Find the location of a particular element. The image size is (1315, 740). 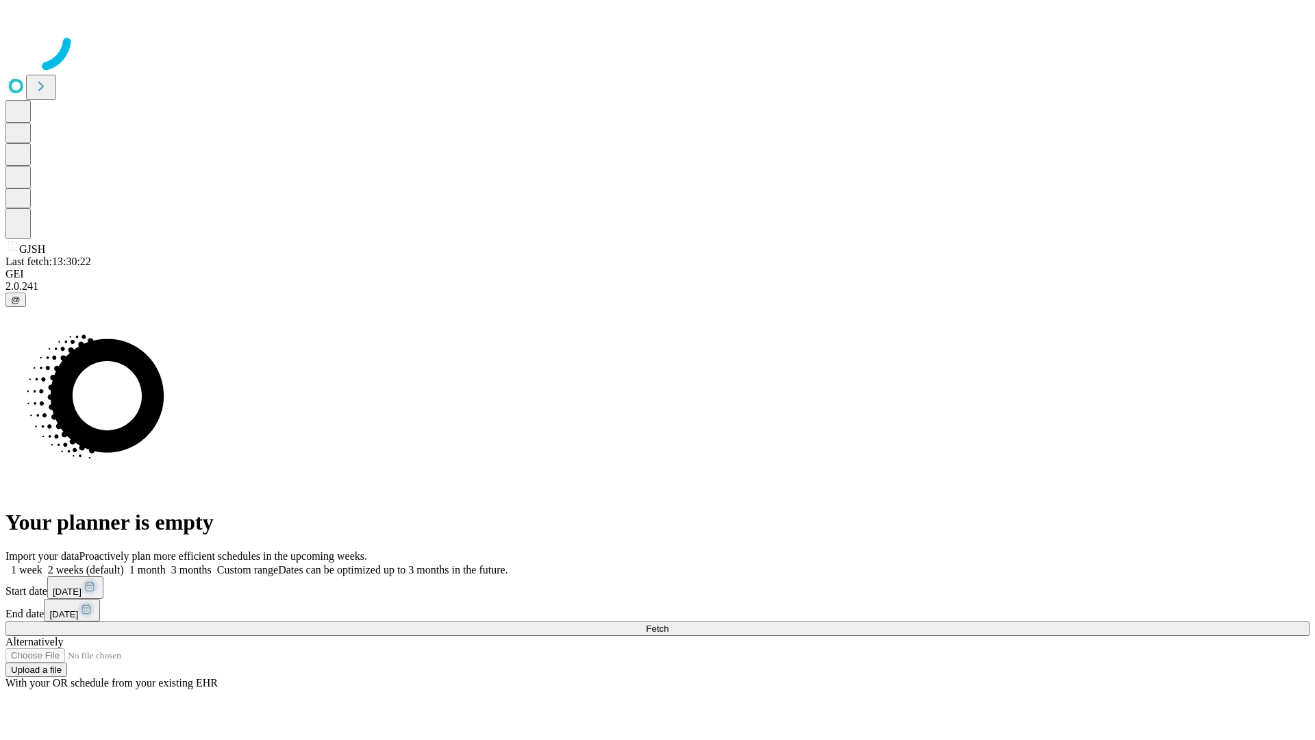

span: 2 weeks (default) is located at coordinates (86, 569).